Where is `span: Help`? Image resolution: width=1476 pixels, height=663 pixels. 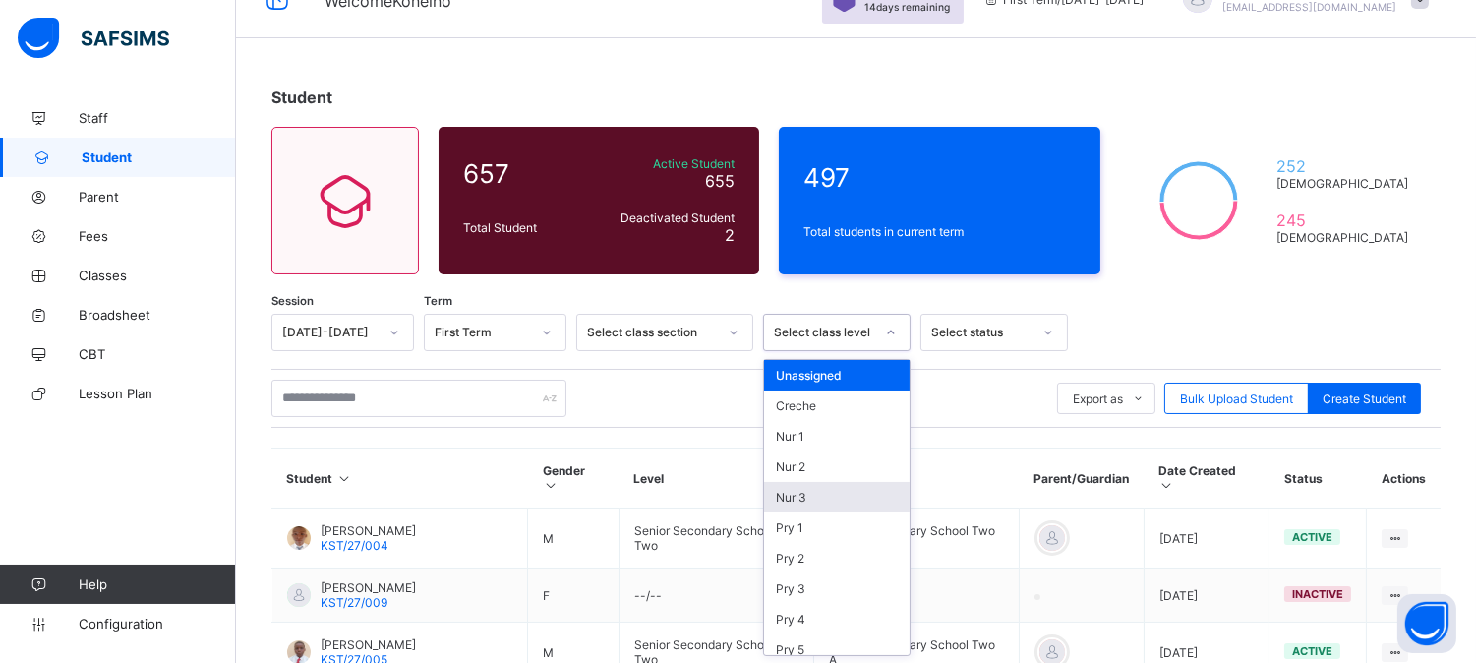 span: Help is located at coordinates (156, 584).